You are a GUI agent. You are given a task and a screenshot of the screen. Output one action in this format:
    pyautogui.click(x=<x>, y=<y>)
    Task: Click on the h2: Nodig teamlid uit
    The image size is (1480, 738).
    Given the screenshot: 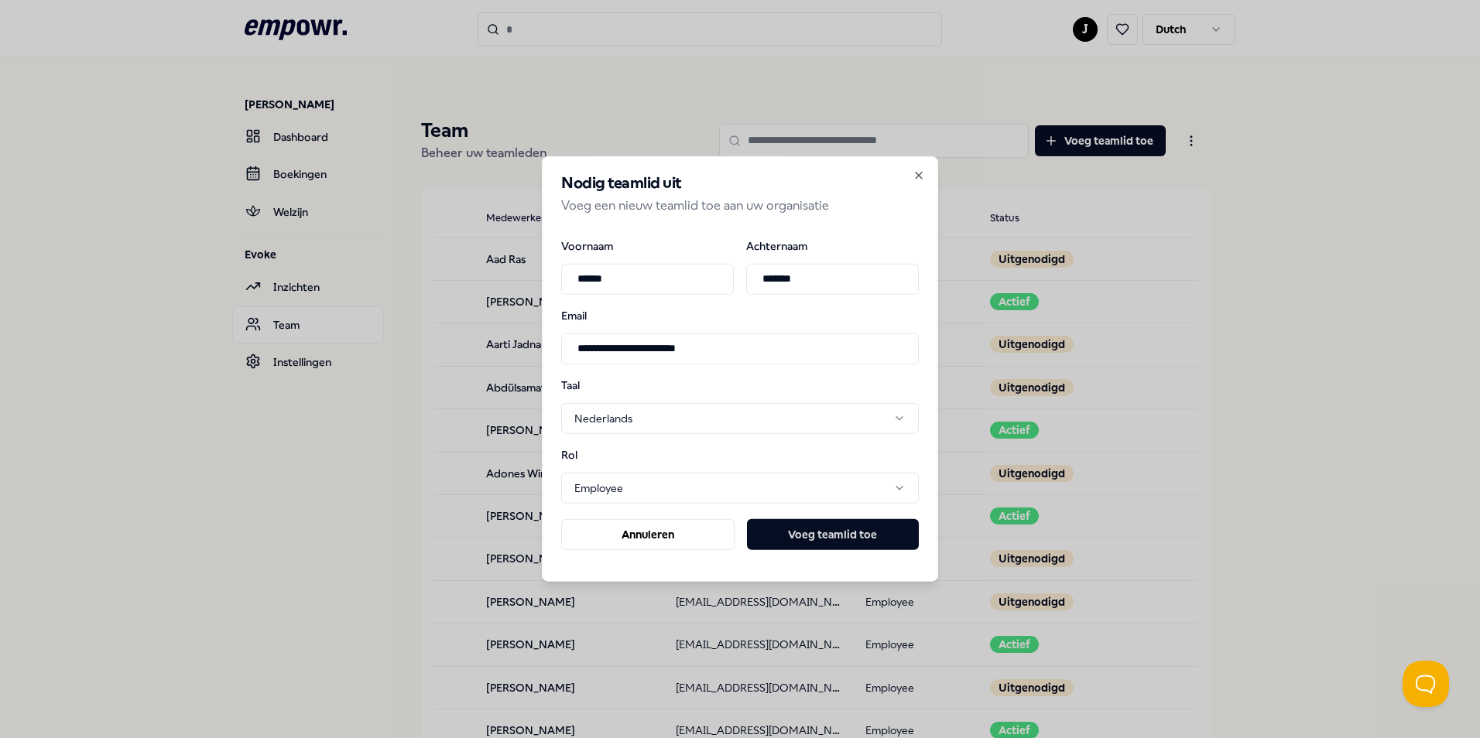 What is the action you would take?
    pyautogui.click(x=740, y=183)
    